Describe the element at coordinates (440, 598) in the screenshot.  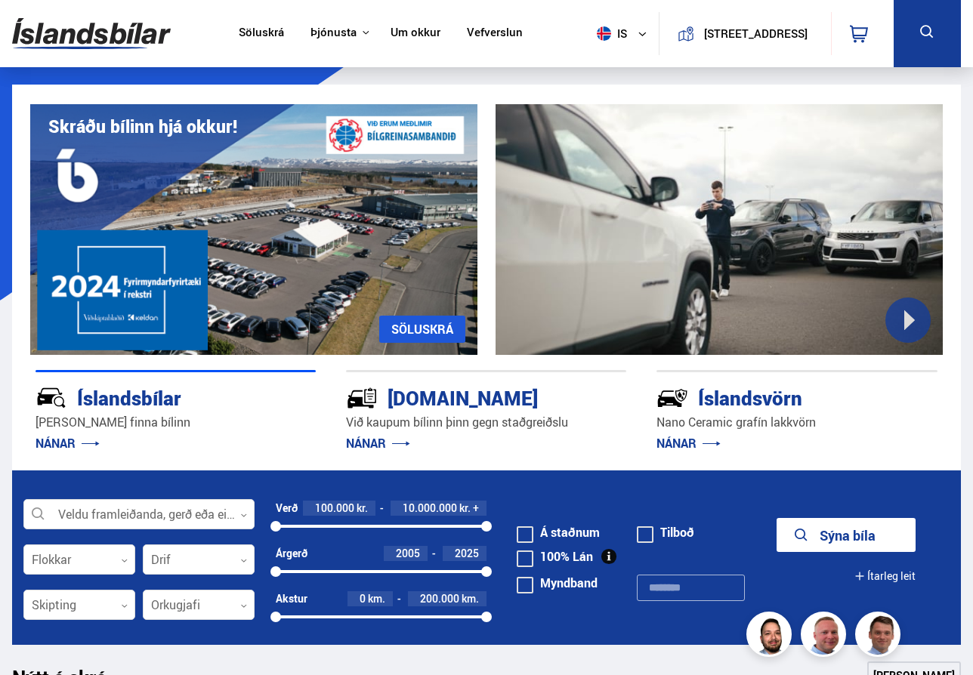
I see `span: 200.000` at that location.